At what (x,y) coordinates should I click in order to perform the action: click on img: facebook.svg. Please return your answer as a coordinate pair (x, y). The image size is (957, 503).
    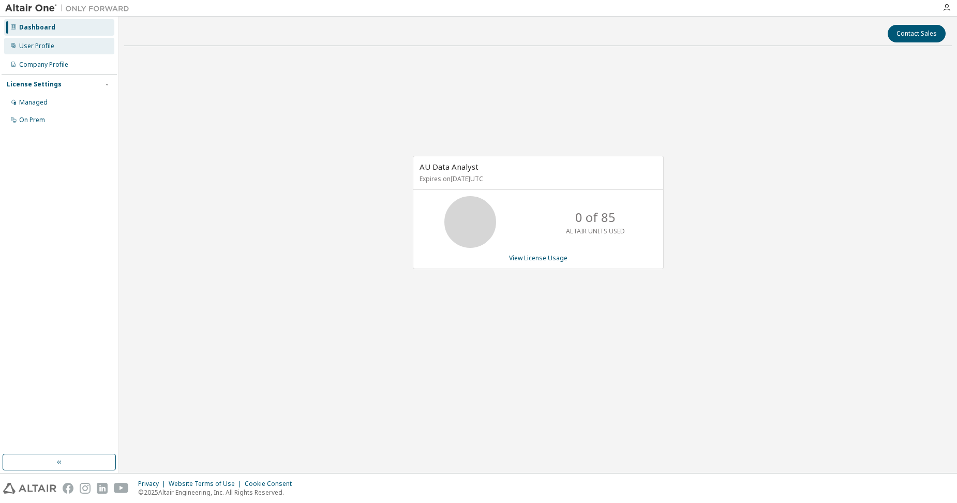
    Looking at the image, I should click on (68, 488).